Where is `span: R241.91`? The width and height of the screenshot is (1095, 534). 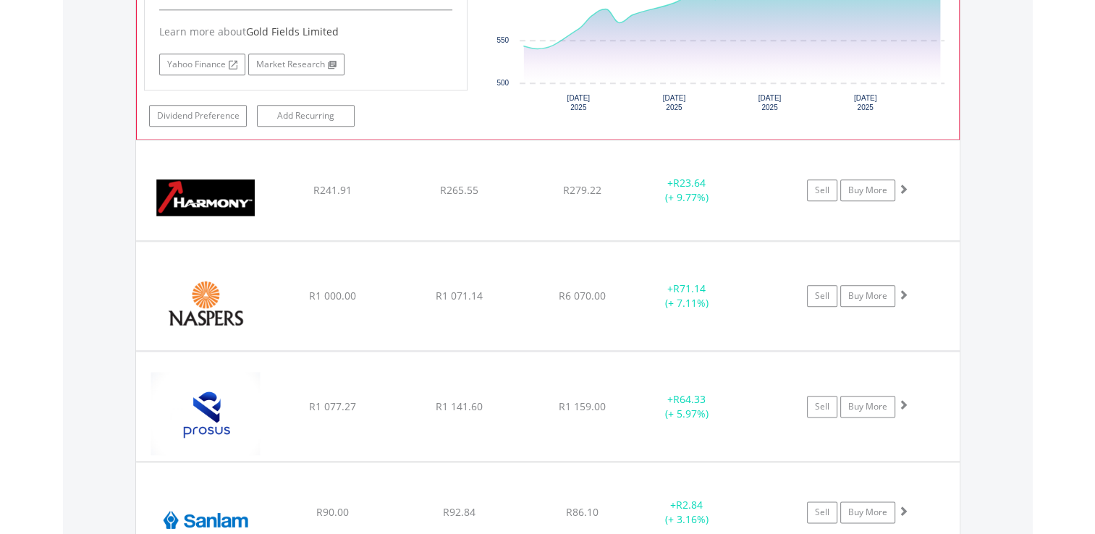
span: R241.91 is located at coordinates (332, 190).